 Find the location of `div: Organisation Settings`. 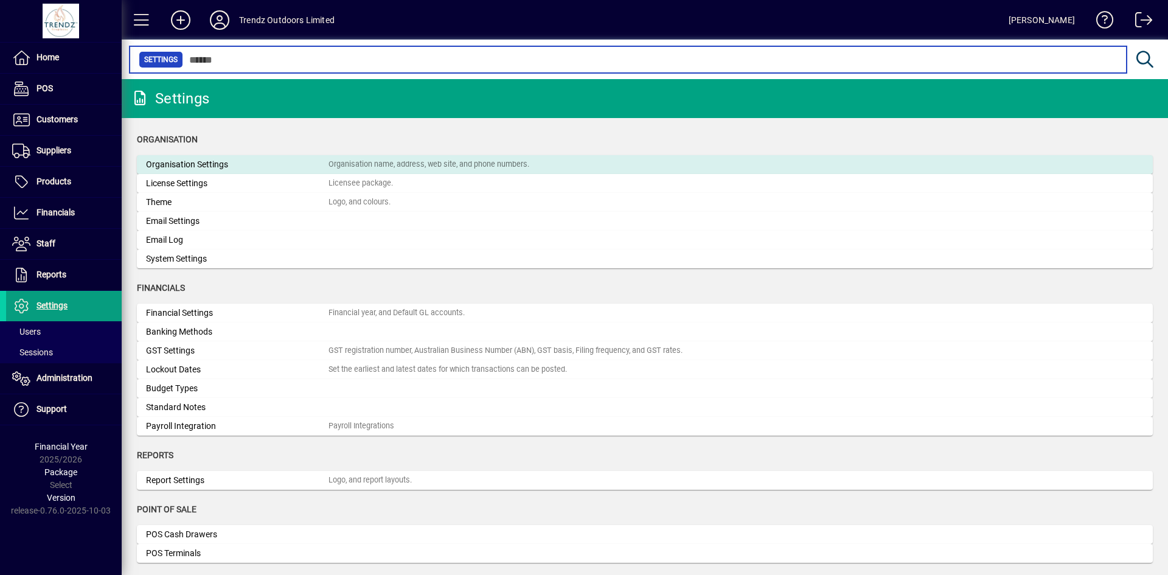

div: Organisation Settings is located at coordinates (237, 164).